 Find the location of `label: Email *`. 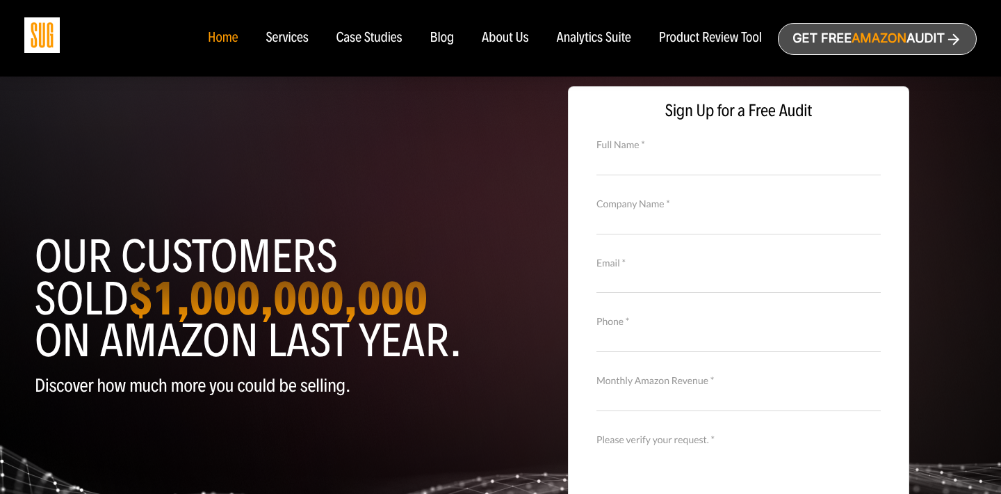

label: Email * is located at coordinates (739, 263).